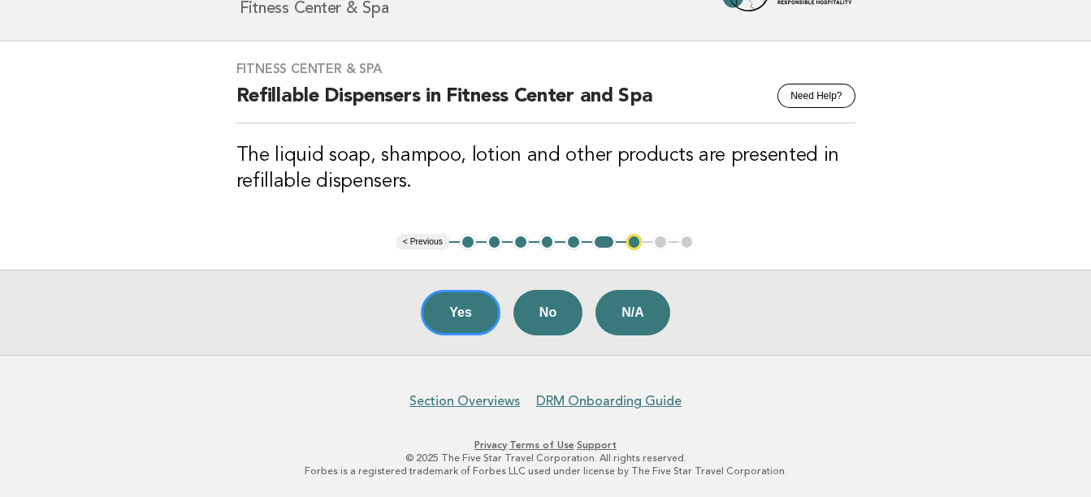  What do you see at coordinates (633, 313) in the screenshot?
I see `button: N/A` at bounding box center [633, 313].